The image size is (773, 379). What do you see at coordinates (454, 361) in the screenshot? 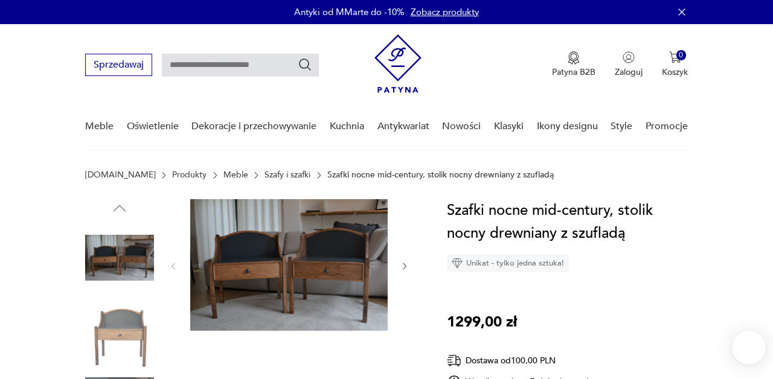
I see `img: Ikona dostawy` at bounding box center [454, 361].